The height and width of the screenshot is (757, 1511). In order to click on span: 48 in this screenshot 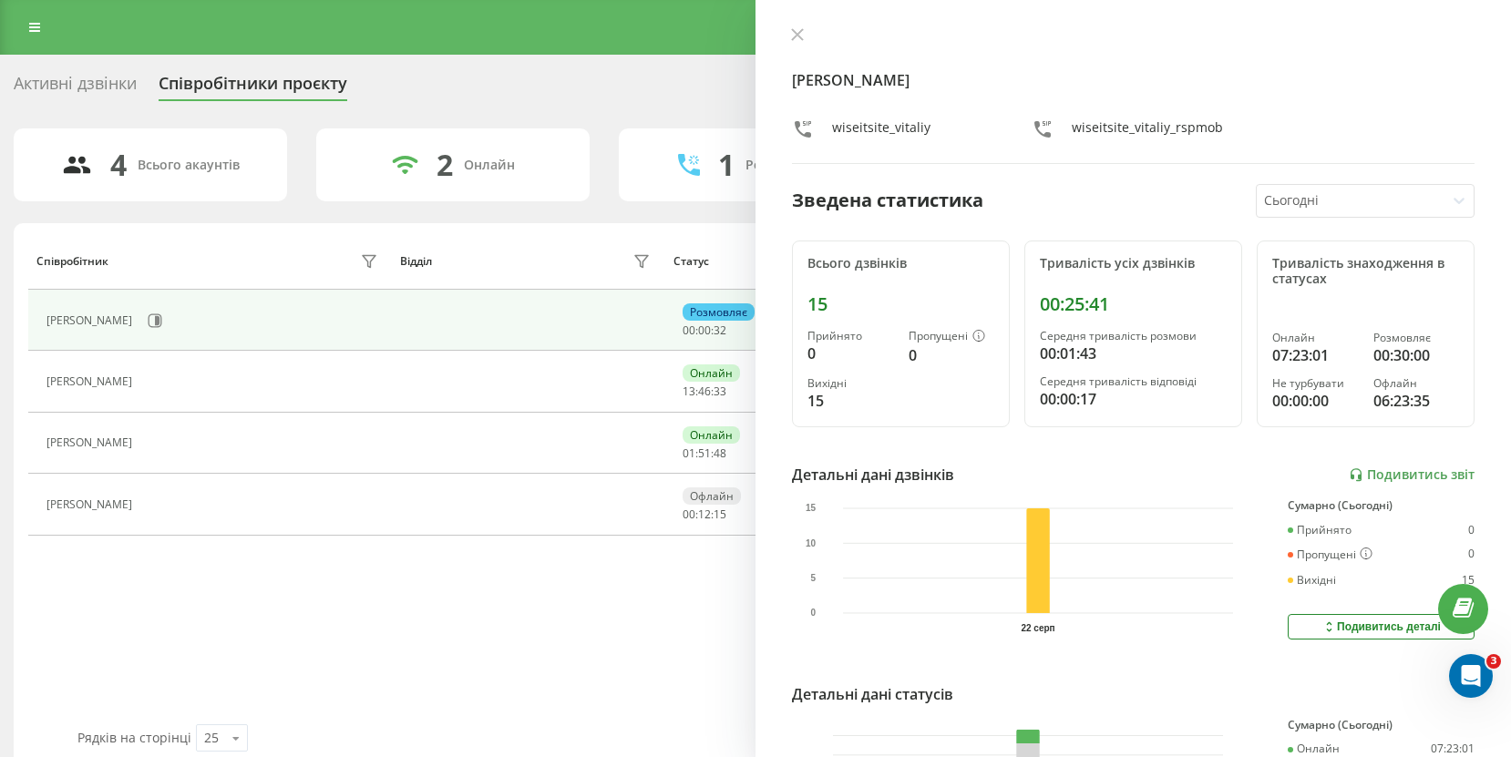, I will do `click(720, 453)`.